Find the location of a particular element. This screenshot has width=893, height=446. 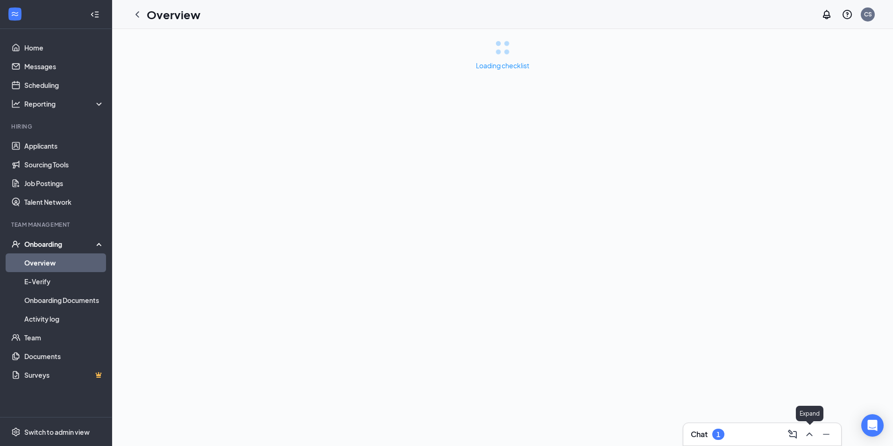

button: ComposeMessage is located at coordinates (793, 434).